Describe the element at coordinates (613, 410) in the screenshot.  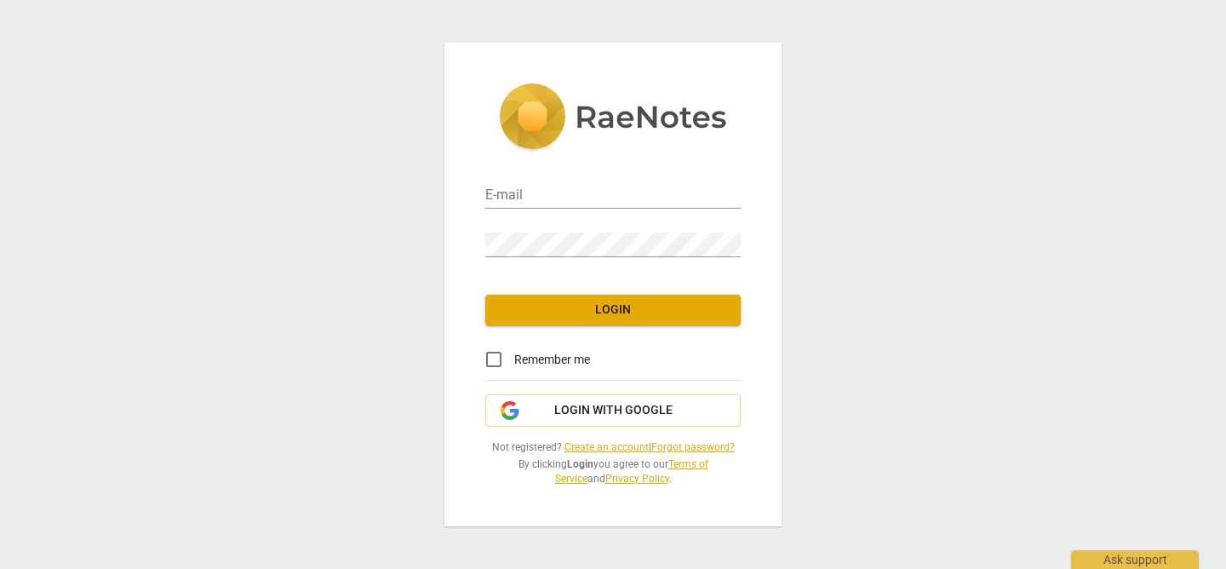
I see `span: Login with Google` at that location.